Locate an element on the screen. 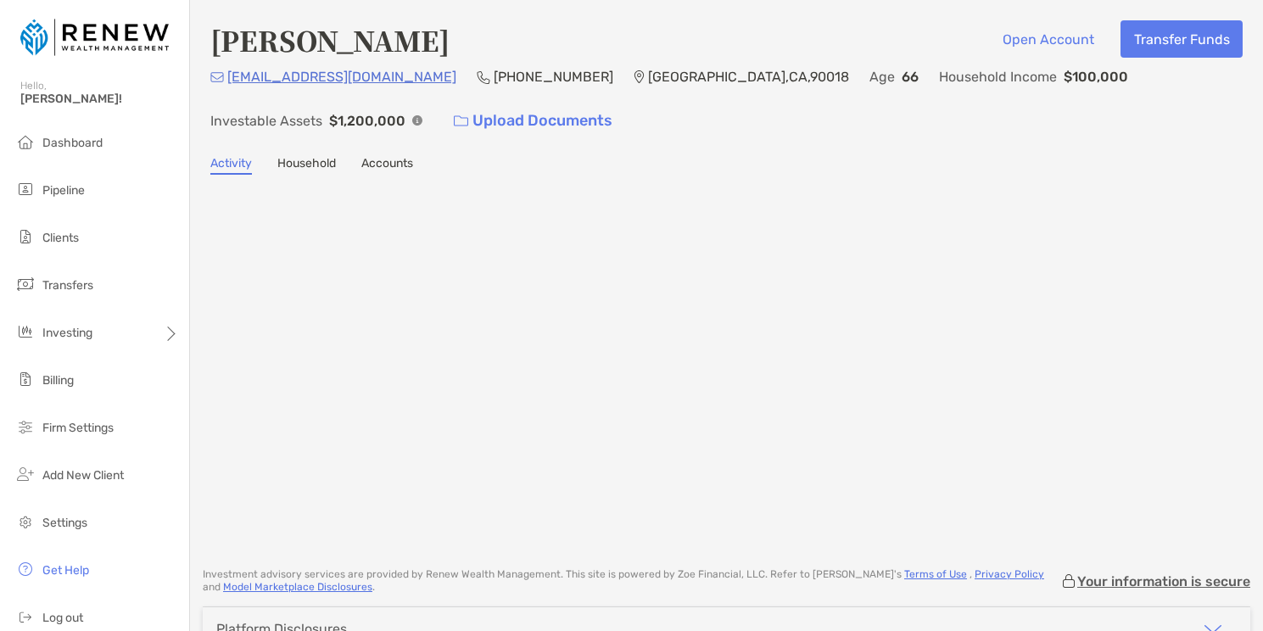 The height and width of the screenshot is (631, 1263). p: Your information is secure is located at coordinates (1163, 581).